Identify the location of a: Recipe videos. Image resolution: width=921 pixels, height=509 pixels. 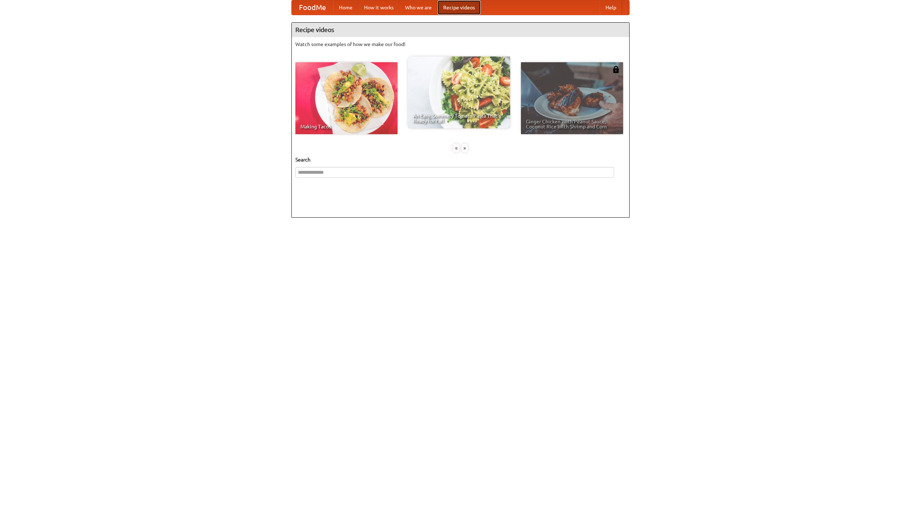
(459, 8).